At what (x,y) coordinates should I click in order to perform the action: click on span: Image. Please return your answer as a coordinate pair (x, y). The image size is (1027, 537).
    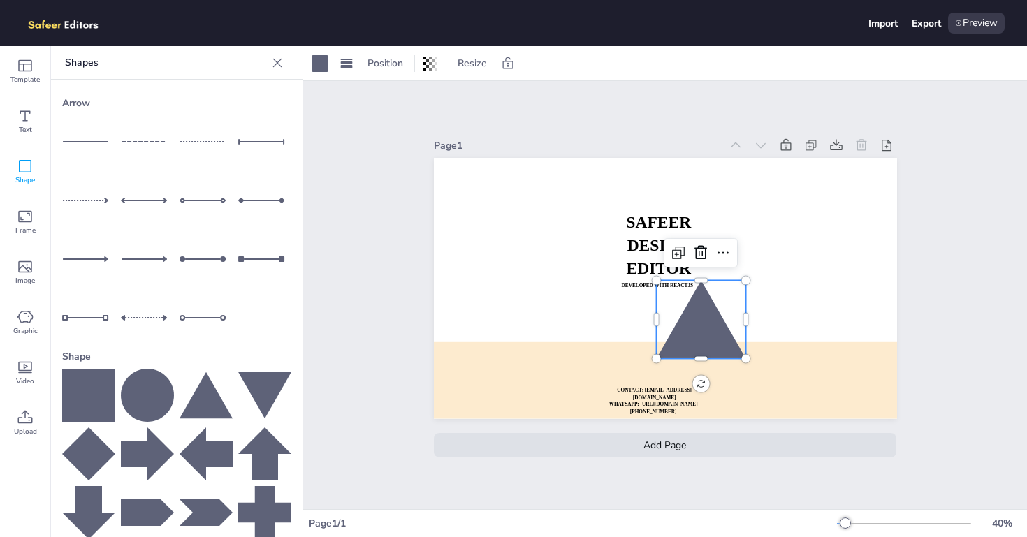
    Looking at the image, I should click on (25, 281).